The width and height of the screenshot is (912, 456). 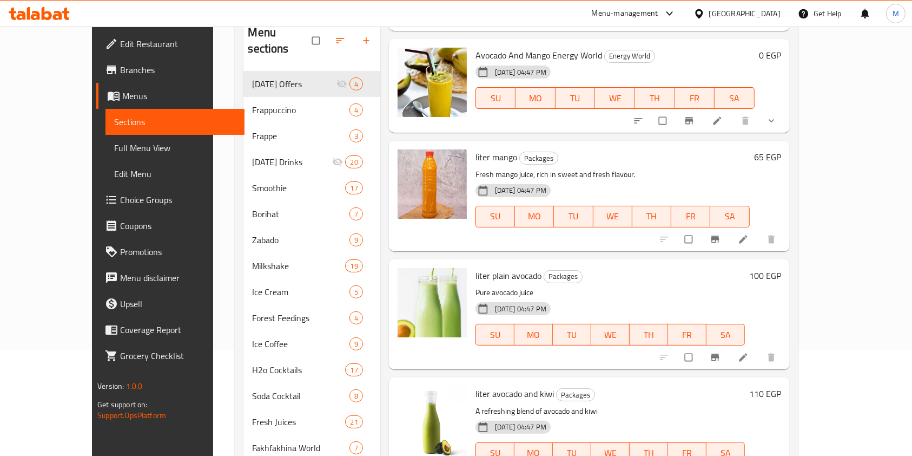 What do you see at coordinates (170, 330) in the screenshot?
I see `a: Coverage Report` at bounding box center [170, 330].